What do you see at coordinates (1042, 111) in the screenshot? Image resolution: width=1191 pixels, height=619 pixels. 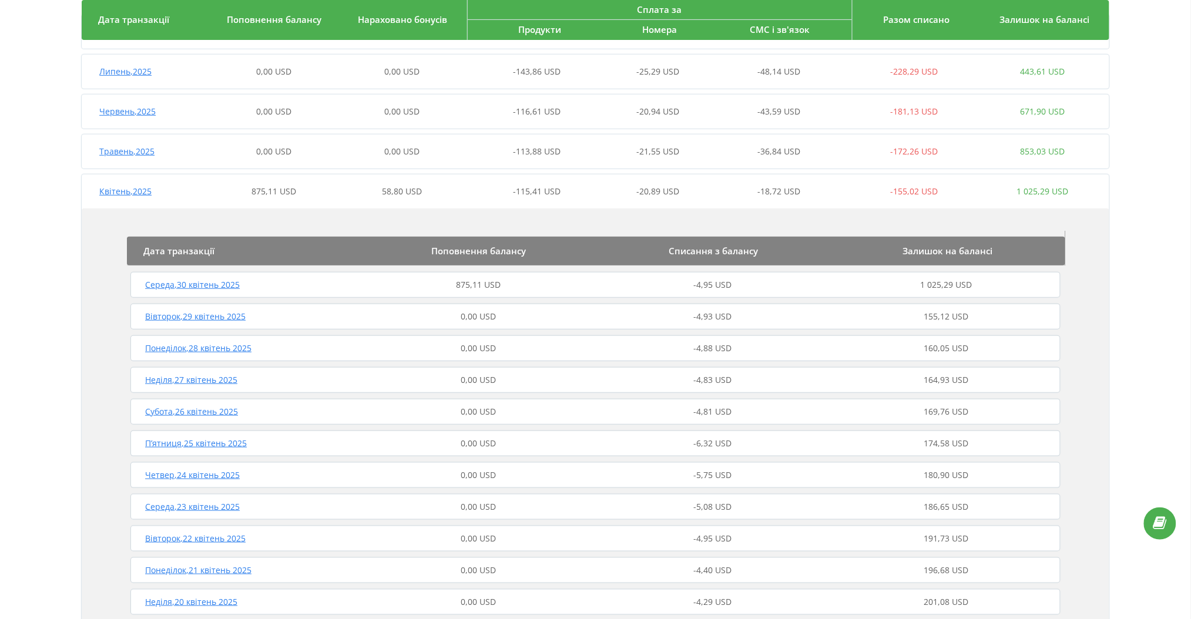 I see `span: 671,90 USD` at bounding box center [1042, 111].